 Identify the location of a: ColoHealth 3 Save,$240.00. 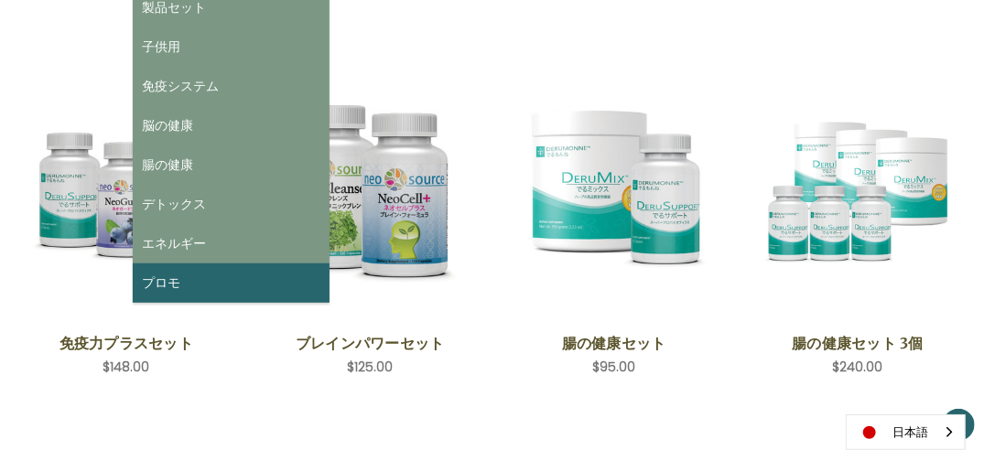
(859, 190).